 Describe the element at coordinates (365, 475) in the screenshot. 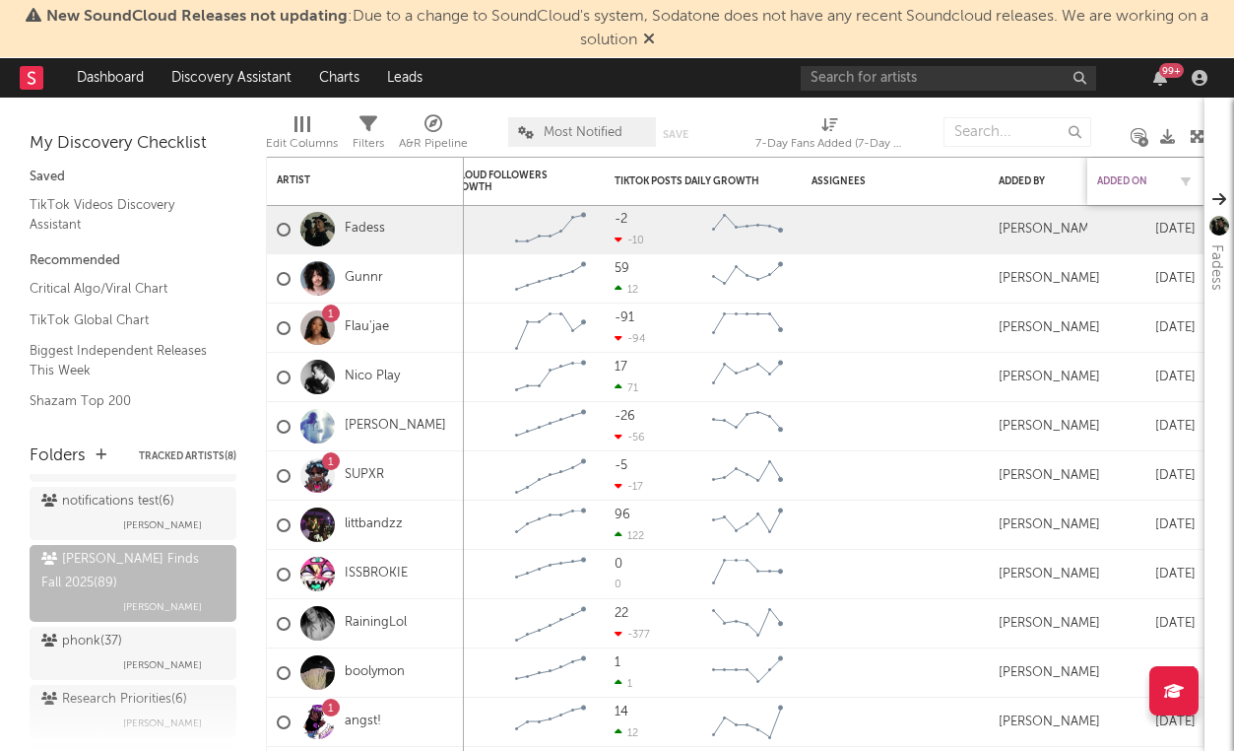

I see `a: SUPXR` at that location.